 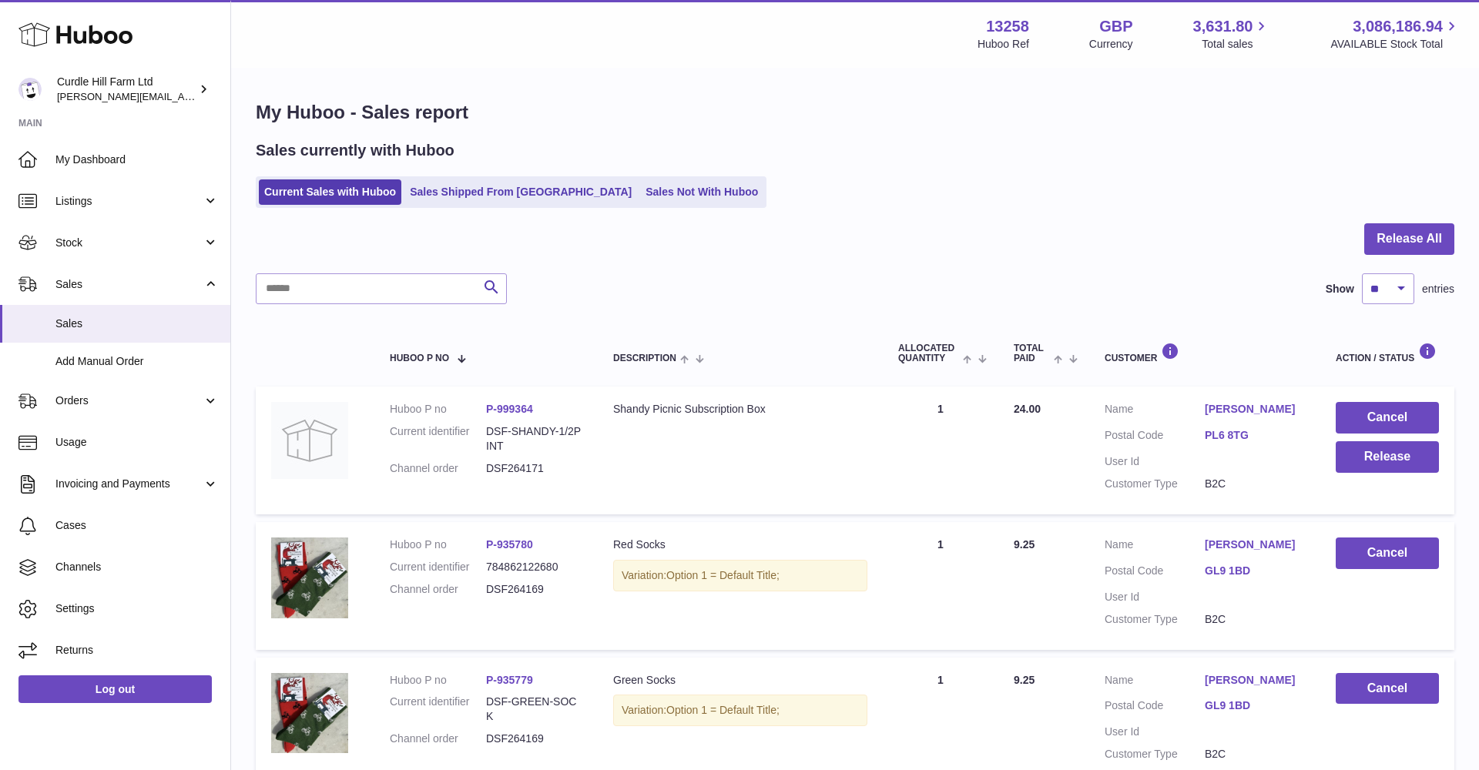 I want to click on strong: GBP, so click(x=1116, y=26).